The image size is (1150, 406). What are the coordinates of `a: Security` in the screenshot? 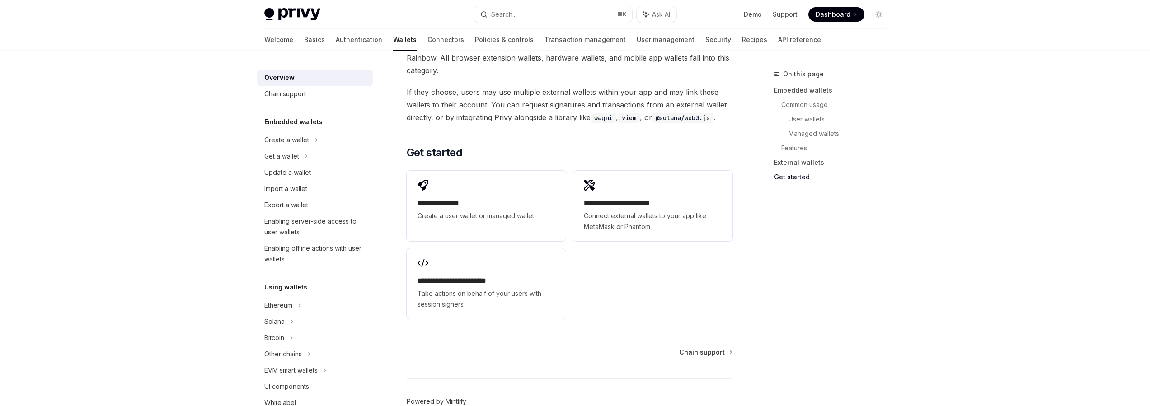 It's located at (718, 40).